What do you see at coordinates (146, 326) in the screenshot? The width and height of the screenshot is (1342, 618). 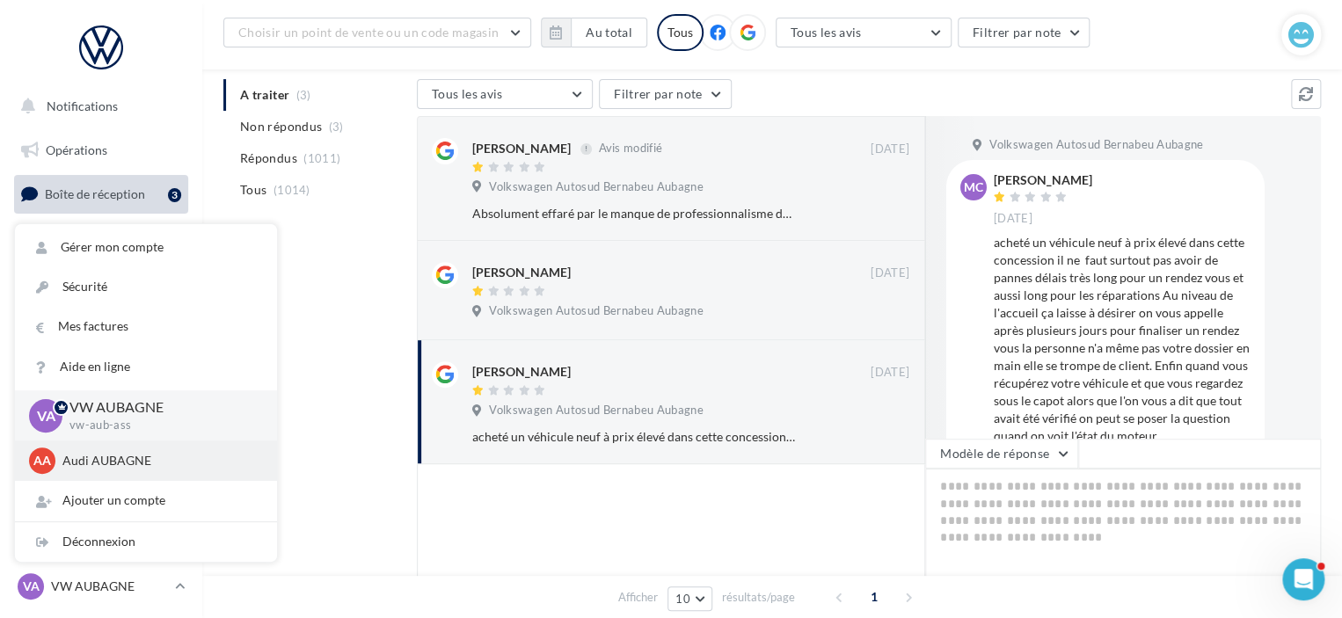 I see `a: Mes factures` at bounding box center [146, 326].